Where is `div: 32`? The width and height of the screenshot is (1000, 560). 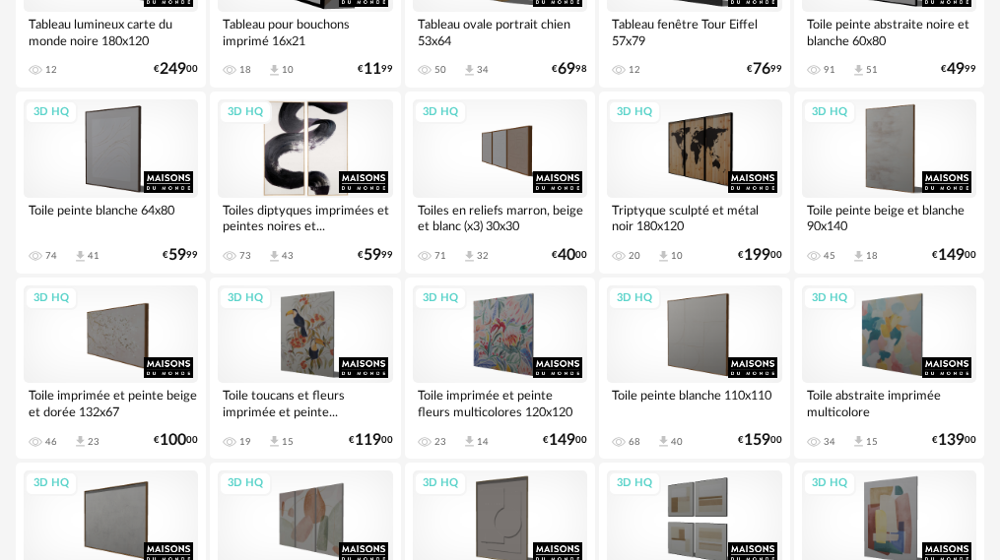
div: 32 is located at coordinates (483, 256).